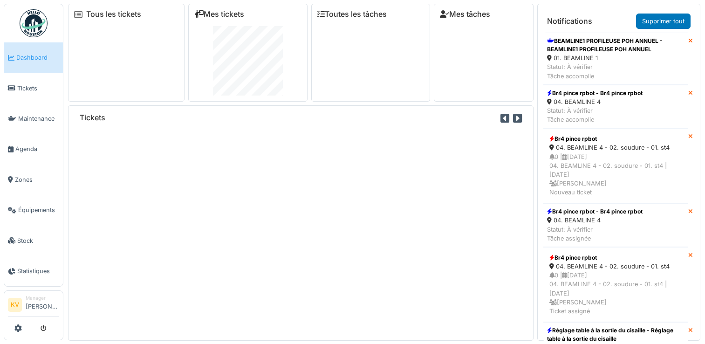 The image size is (705, 344). Describe the element at coordinates (92, 117) in the screenshot. I see `h6: Tickets` at that location.